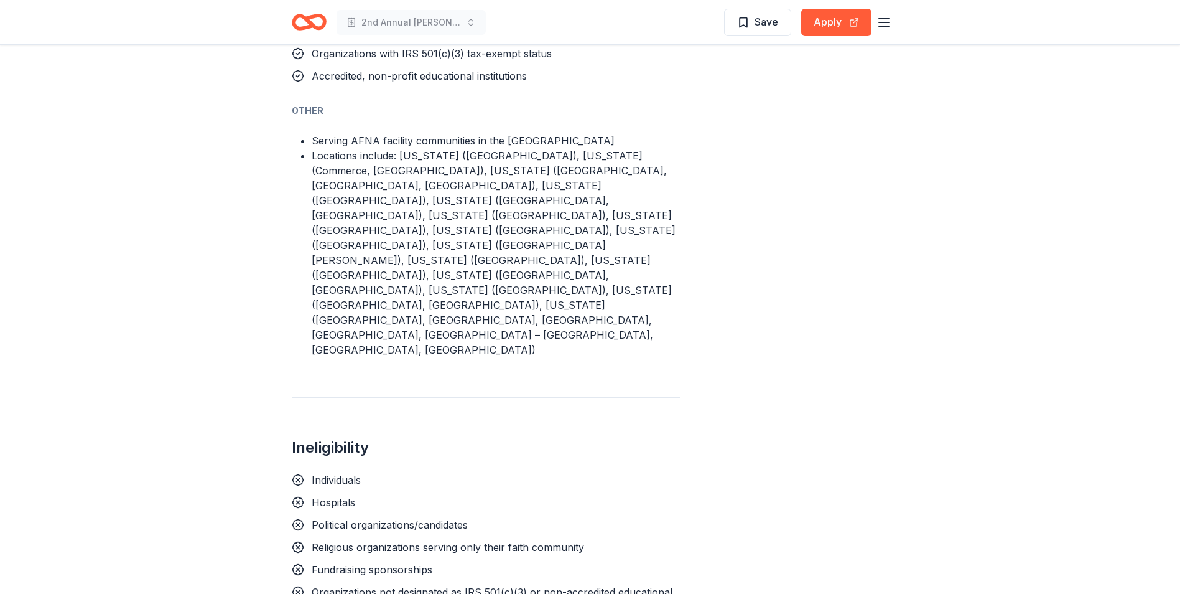 The height and width of the screenshot is (594, 1180). I want to click on span: Accredited, non-profit educational institutions, so click(419, 76).